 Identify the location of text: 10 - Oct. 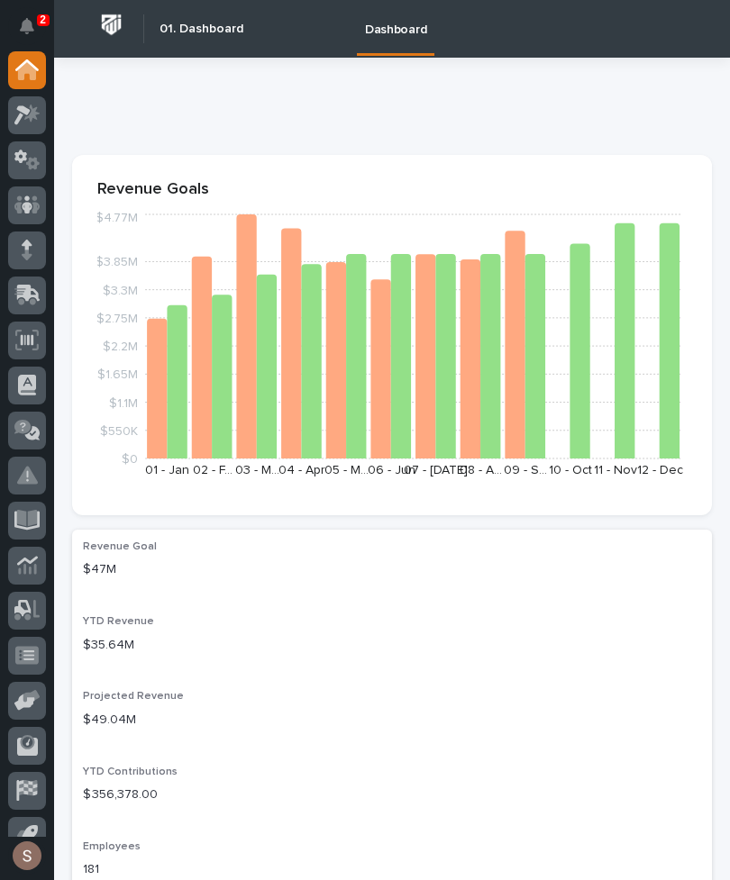
(570, 470).